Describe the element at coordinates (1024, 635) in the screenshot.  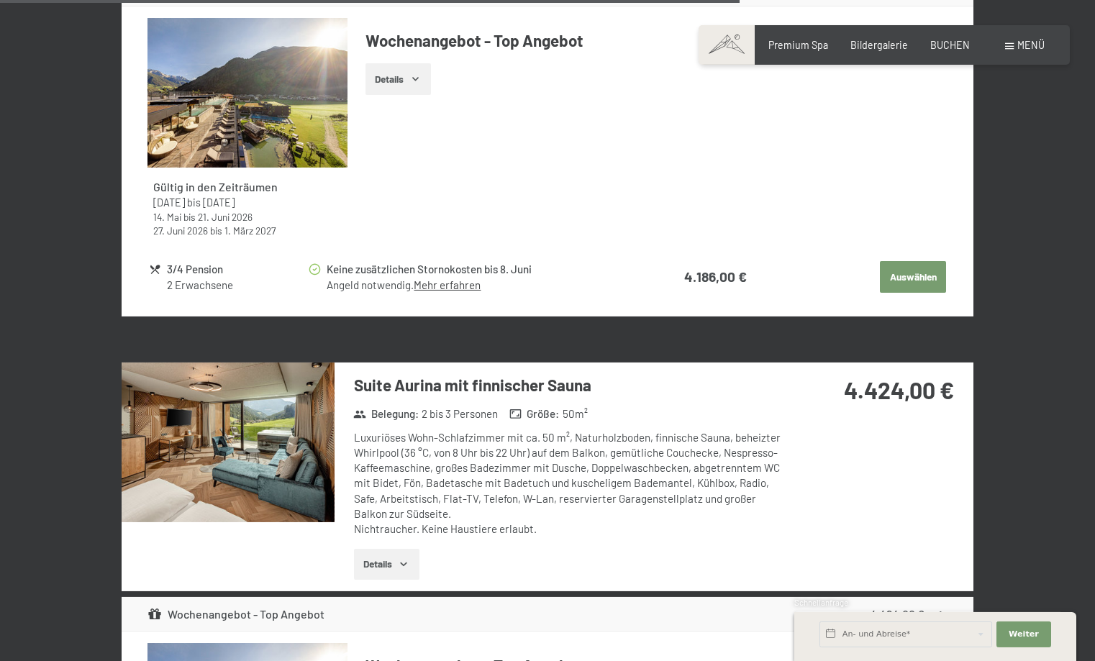
I see `button: Weiter` at that location.